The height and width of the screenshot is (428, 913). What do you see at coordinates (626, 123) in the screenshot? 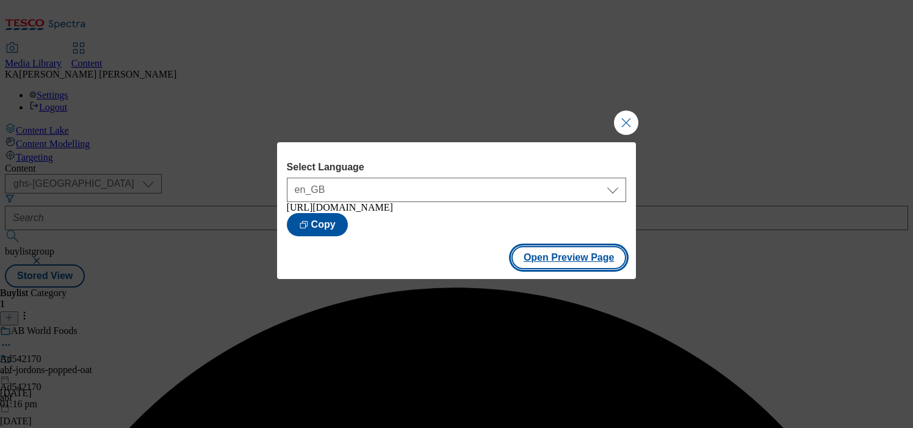
I see `button: Close Modal` at bounding box center [626, 123].